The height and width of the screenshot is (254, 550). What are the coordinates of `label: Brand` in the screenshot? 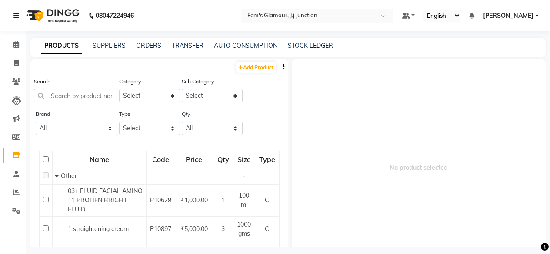 It's located at (43, 114).